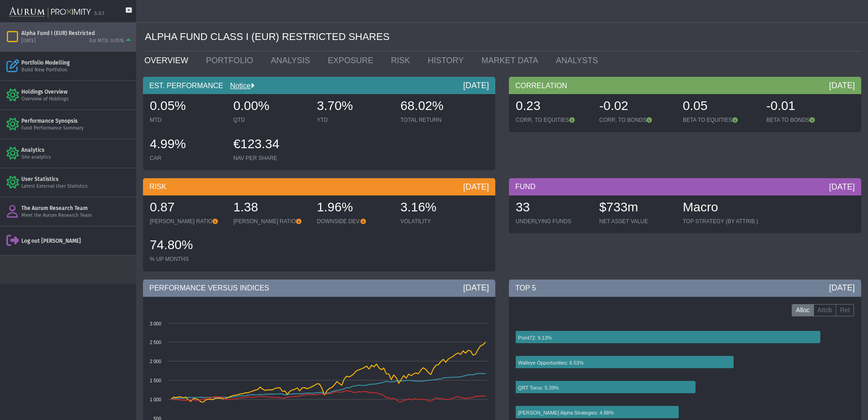 This screenshot has height=420, width=868. I want to click on span: 0.05%, so click(168, 105).